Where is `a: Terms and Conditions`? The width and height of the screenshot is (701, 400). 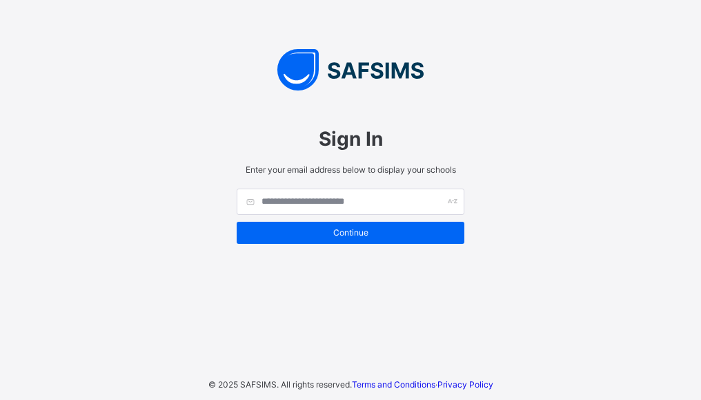 a: Terms and Conditions is located at coordinates (393, 384).